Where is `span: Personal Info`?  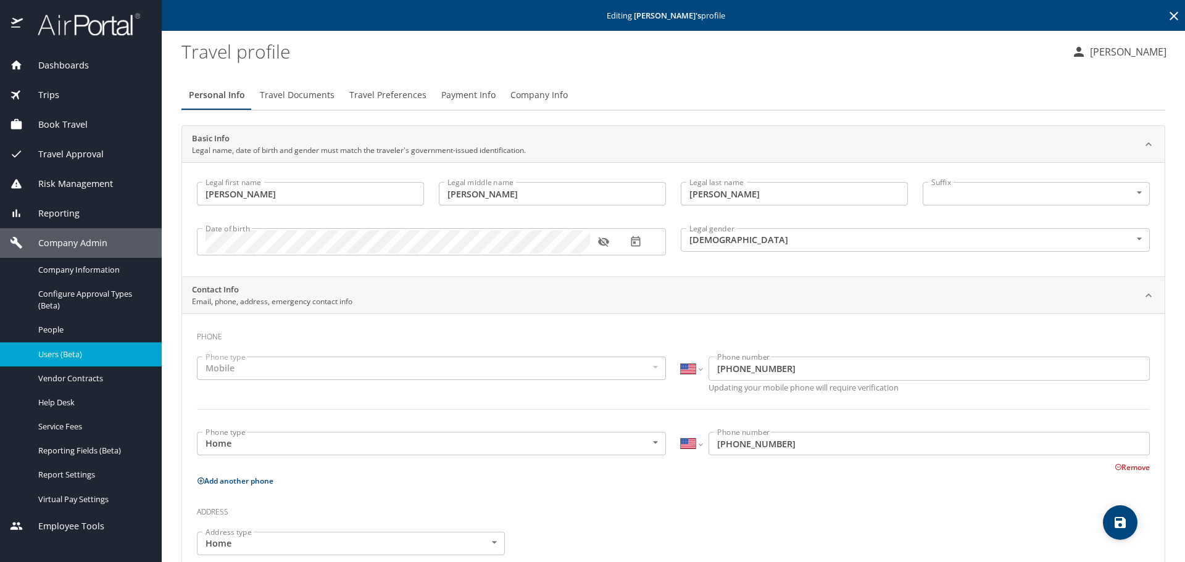
span: Personal Info is located at coordinates (217, 95).